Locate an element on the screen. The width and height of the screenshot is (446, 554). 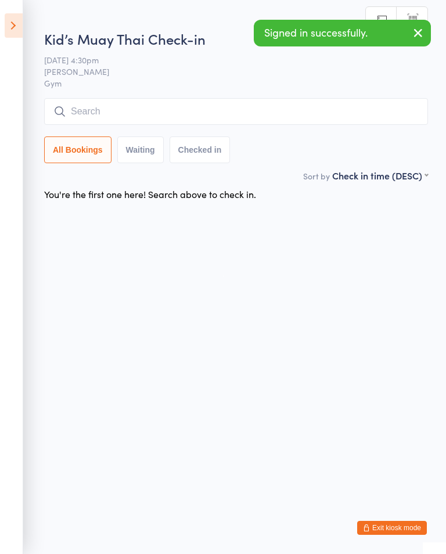
div: You're the first one here! Search above to check in. is located at coordinates (150, 194).